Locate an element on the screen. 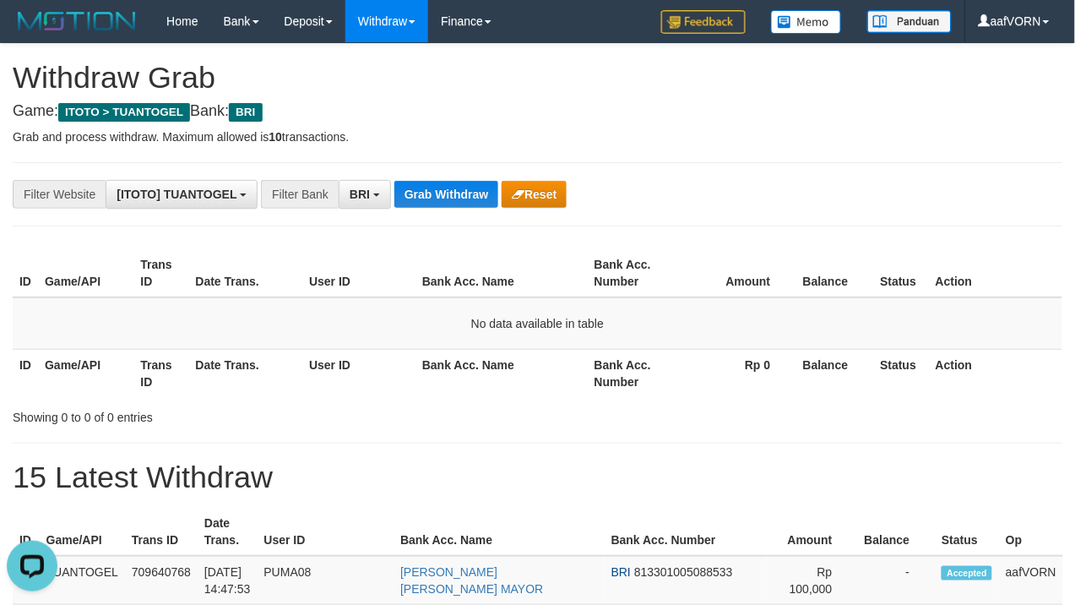 This screenshot has width=1075, height=605. button: Reset is located at coordinates (534, 194).